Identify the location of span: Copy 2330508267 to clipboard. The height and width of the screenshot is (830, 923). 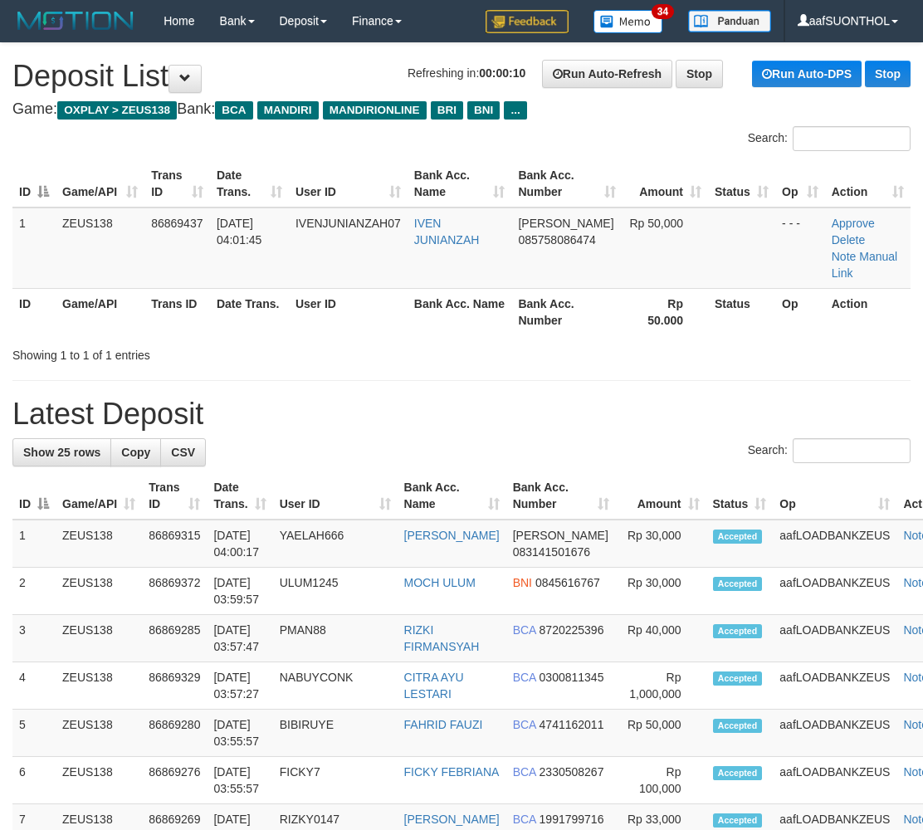
(572, 772).